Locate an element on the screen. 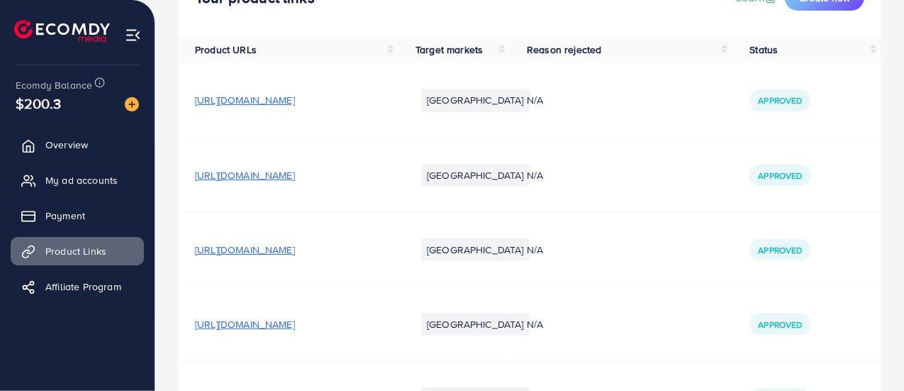 This screenshot has width=904, height=391. span: Overview is located at coordinates (67, 145).